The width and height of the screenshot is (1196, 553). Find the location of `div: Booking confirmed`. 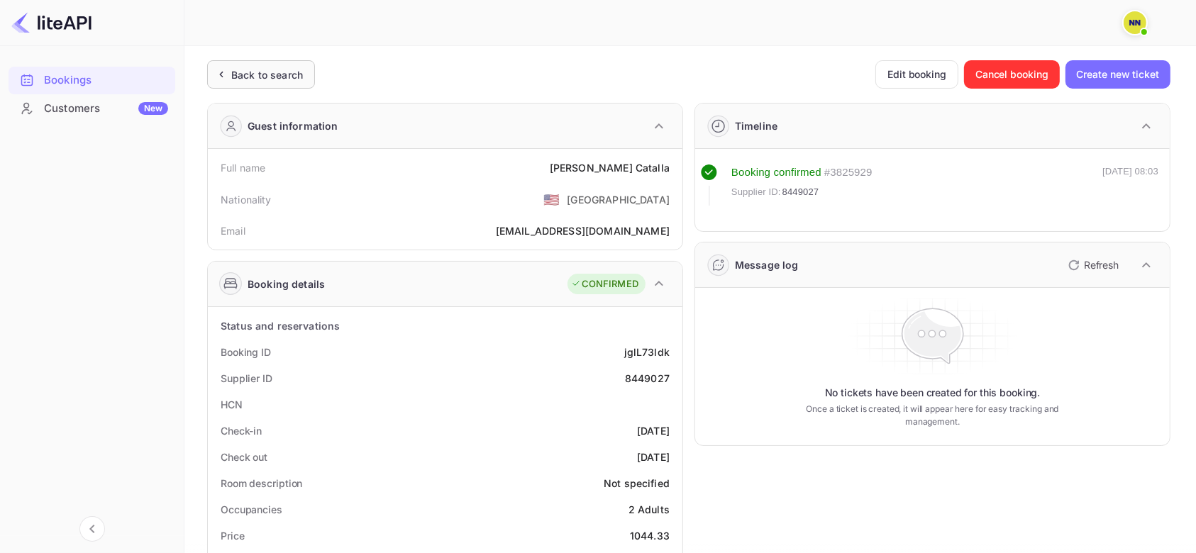

div: Booking confirmed is located at coordinates (776, 172).